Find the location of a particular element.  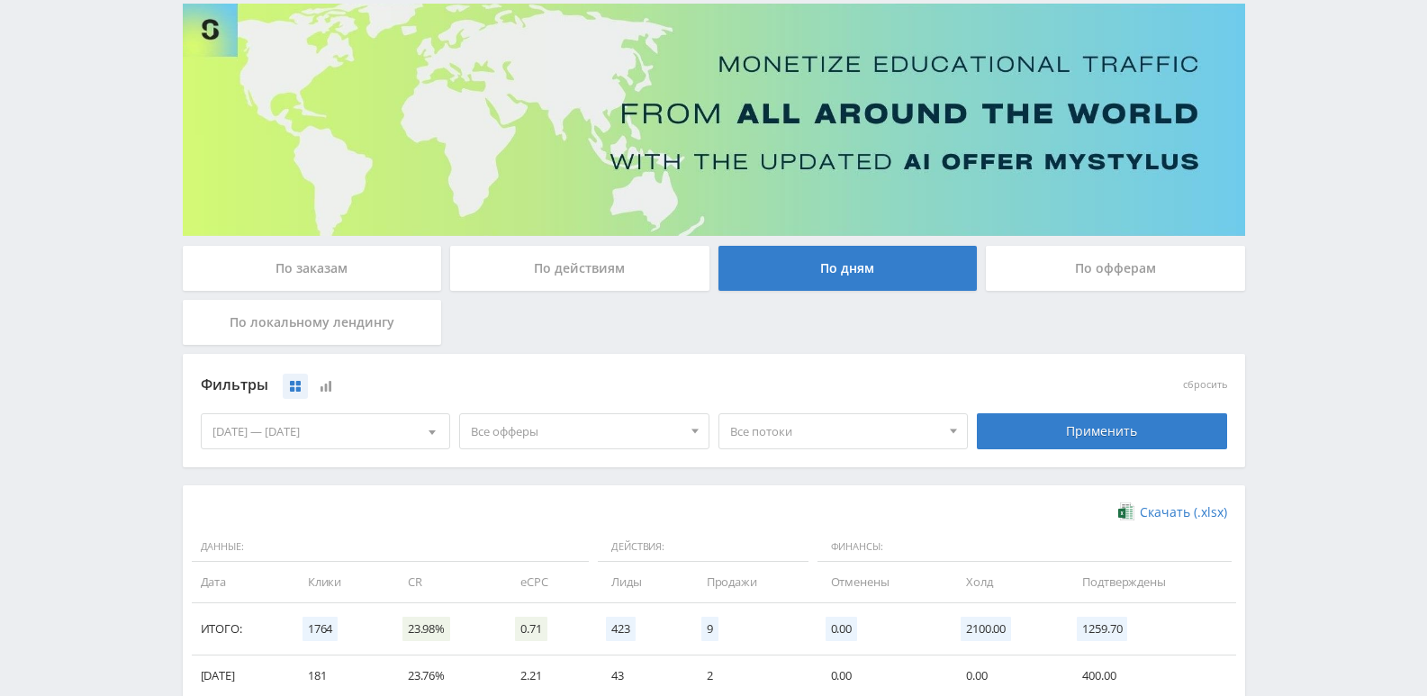

span: 0.71 is located at coordinates (530, 628).